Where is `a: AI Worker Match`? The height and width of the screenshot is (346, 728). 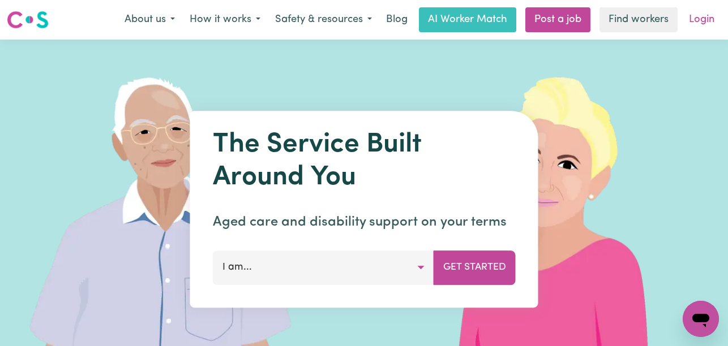
a: AI Worker Match is located at coordinates (468, 20).